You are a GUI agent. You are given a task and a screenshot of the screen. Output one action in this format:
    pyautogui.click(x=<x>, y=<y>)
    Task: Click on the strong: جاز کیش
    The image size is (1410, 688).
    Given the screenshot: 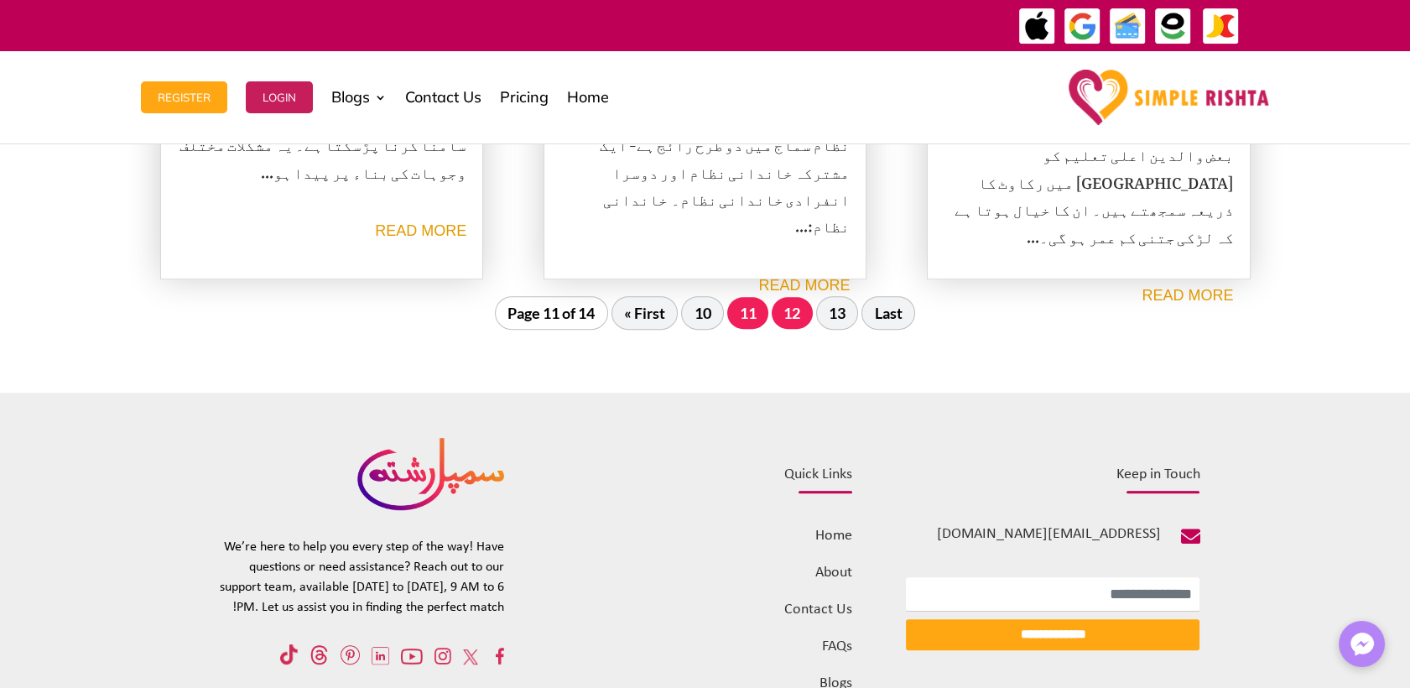 What is the action you would take?
    pyautogui.click(x=506, y=24)
    